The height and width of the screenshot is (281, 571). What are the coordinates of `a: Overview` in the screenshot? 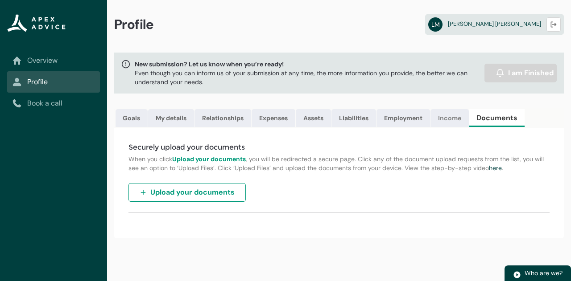 It's located at (53, 61).